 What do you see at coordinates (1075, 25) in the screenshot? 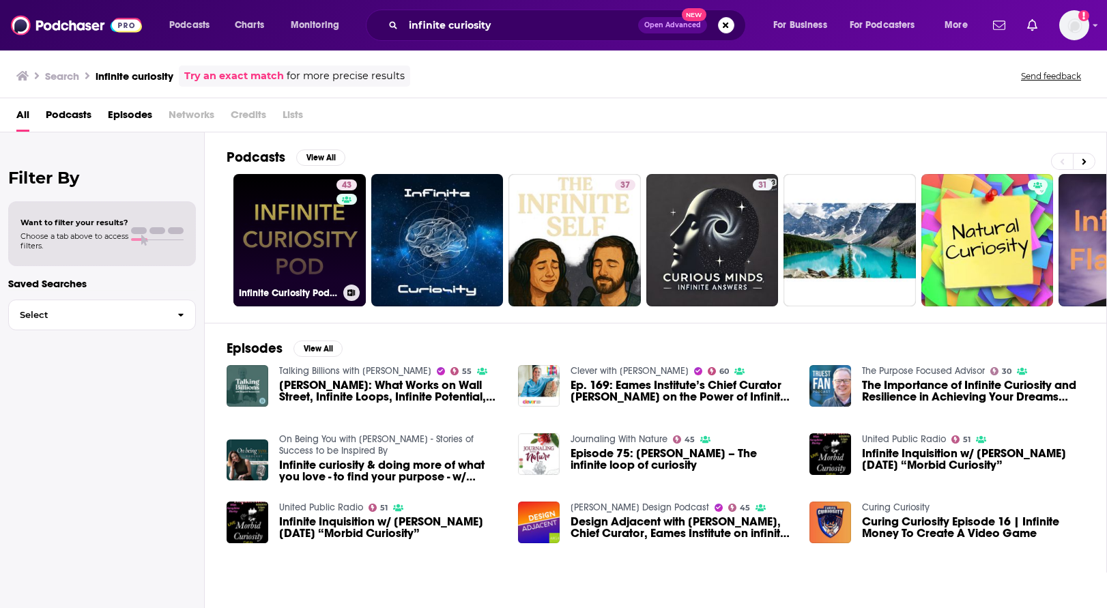
I see `span: Logged in as kindrieri` at bounding box center [1075, 25].